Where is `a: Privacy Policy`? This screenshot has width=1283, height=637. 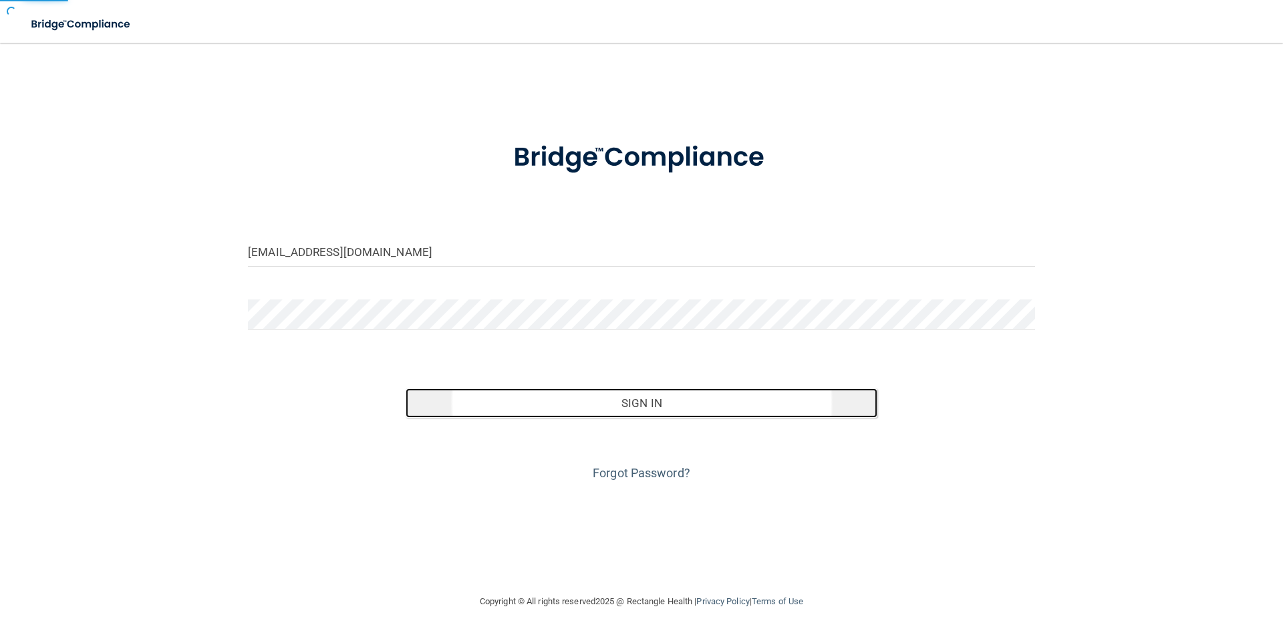
a: Privacy Policy is located at coordinates (723, 601).